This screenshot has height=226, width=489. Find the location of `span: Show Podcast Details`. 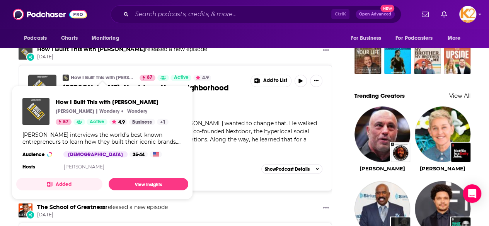

span: Show Podcast Details is located at coordinates (287, 169).